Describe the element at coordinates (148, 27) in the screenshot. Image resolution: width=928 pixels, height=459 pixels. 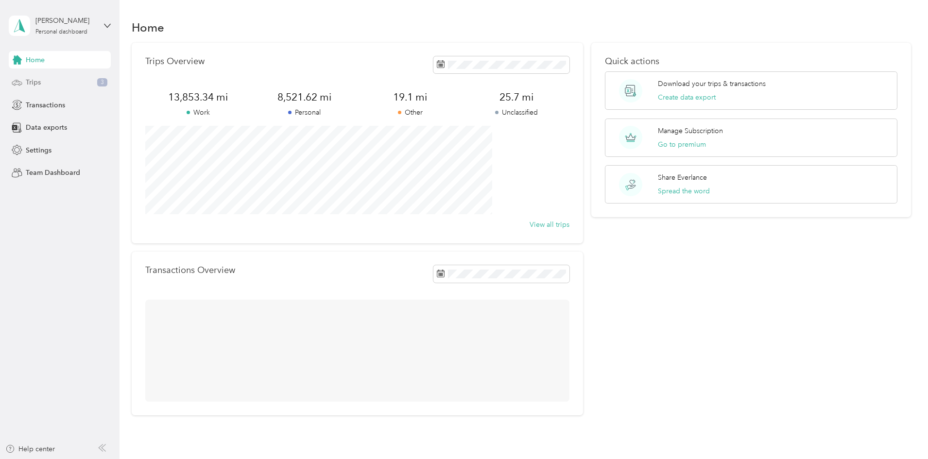
I see `h1: Home` at that location.